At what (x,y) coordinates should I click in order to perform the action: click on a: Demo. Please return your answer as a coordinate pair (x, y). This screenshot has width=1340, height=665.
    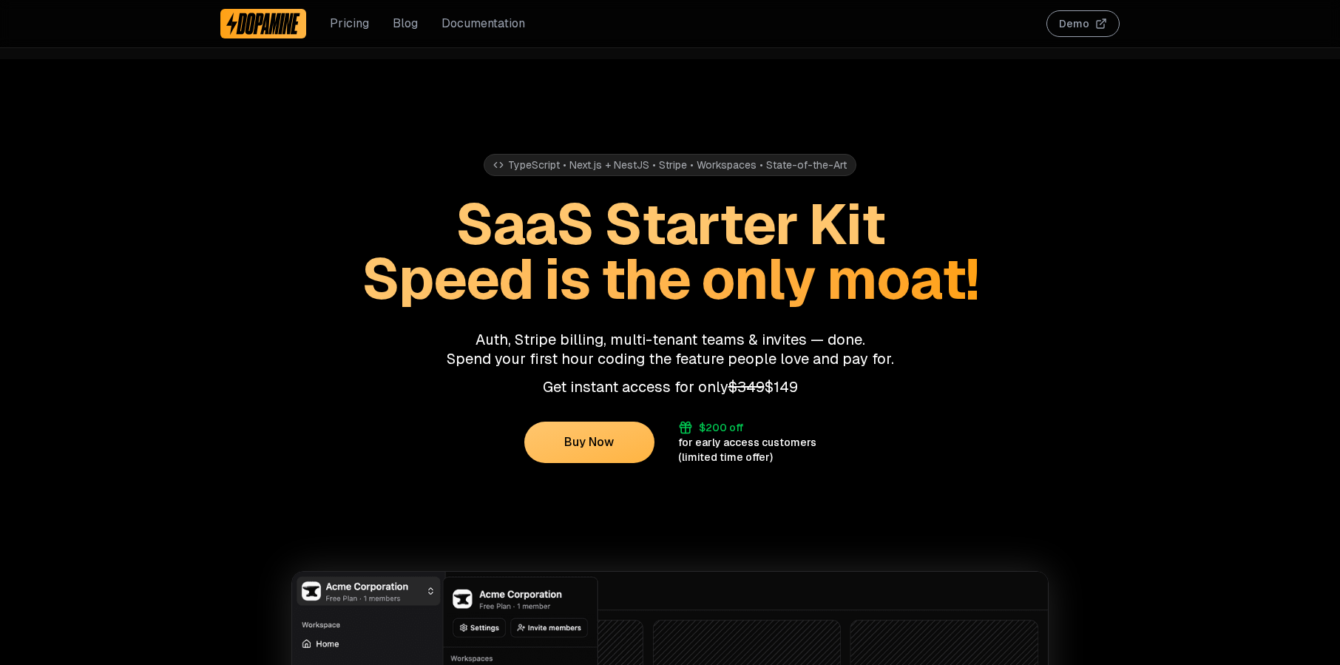
    Looking at the image, I should click on (1082, 24).